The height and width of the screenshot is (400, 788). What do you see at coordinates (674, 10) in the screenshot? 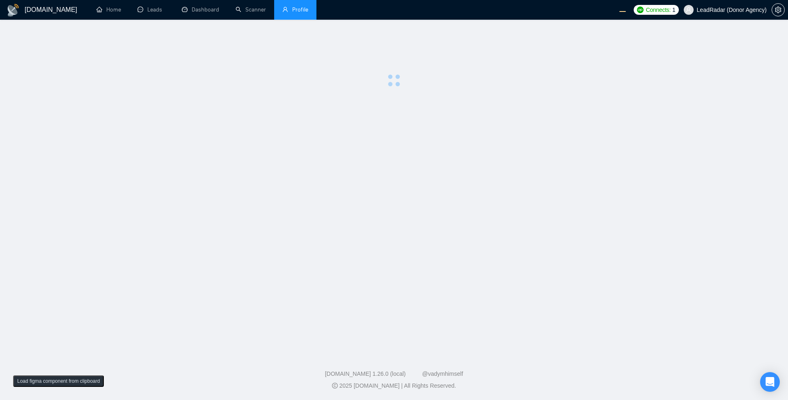
I see `span: 1` at bounding box center [674, 10].